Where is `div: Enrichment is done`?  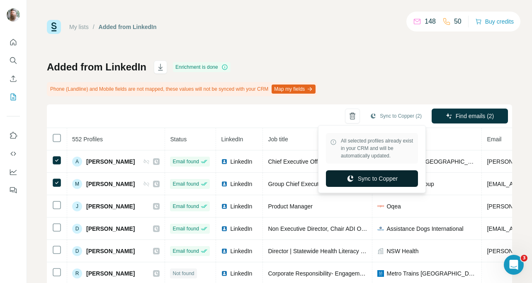
div: Enrichment is done is located at coordinates (202, 67).